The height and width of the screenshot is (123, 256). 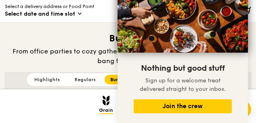 What do you see at coordinates (128, 56) in the screenshot?
I see `div: From office parties to cozy gatherings at home, get more meals and more bang for your buck.` at bounding box center [128, 56].